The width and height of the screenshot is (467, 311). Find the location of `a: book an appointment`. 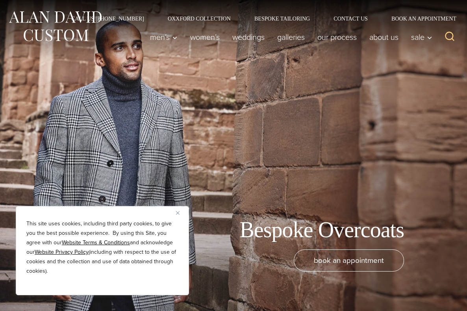

a: book an appointment is located at coordinates (349, 260).